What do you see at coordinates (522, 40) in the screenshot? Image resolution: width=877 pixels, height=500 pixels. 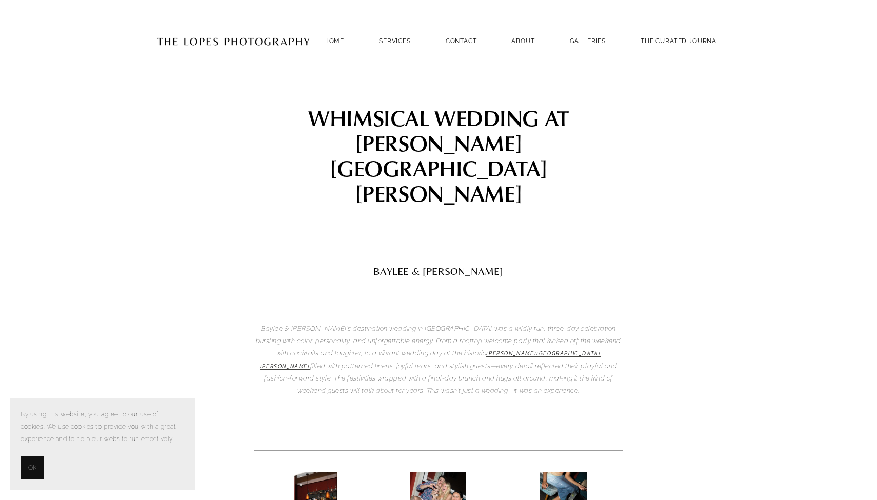 I see `a: ABOUT` at bounding box center [522, 40].